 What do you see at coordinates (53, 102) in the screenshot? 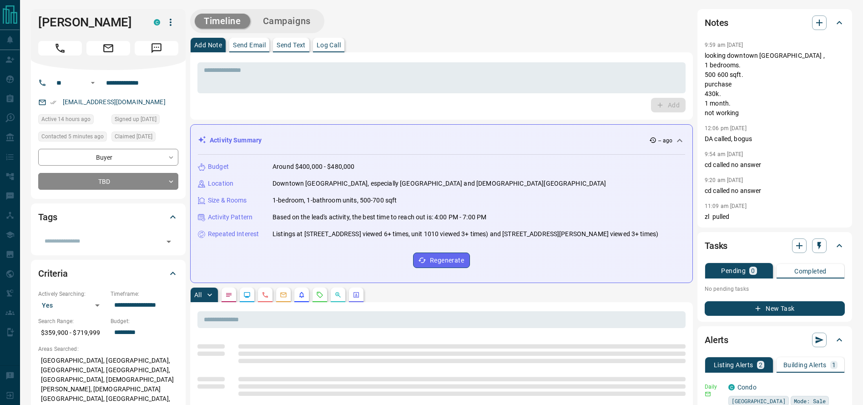
I see `svg: Email Verified` at bounding box center [53, 102].